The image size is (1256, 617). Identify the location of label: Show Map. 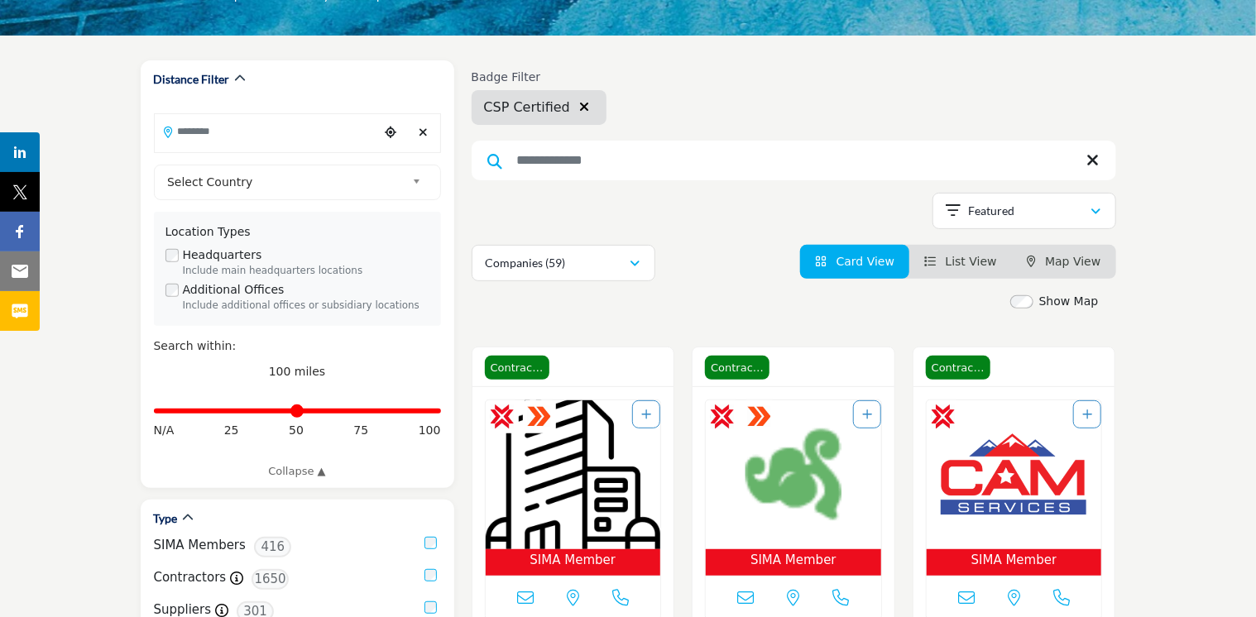
(1069, 301).